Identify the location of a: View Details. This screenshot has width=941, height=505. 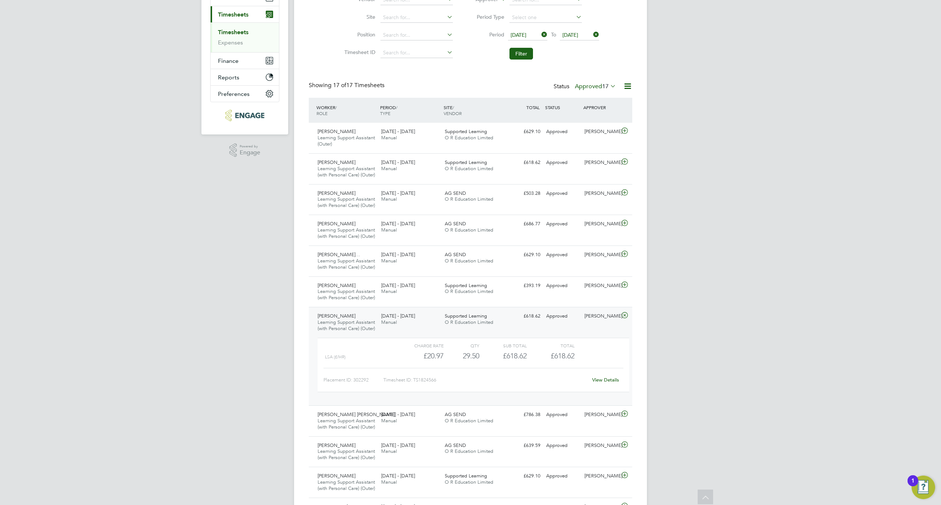
(605, 380).